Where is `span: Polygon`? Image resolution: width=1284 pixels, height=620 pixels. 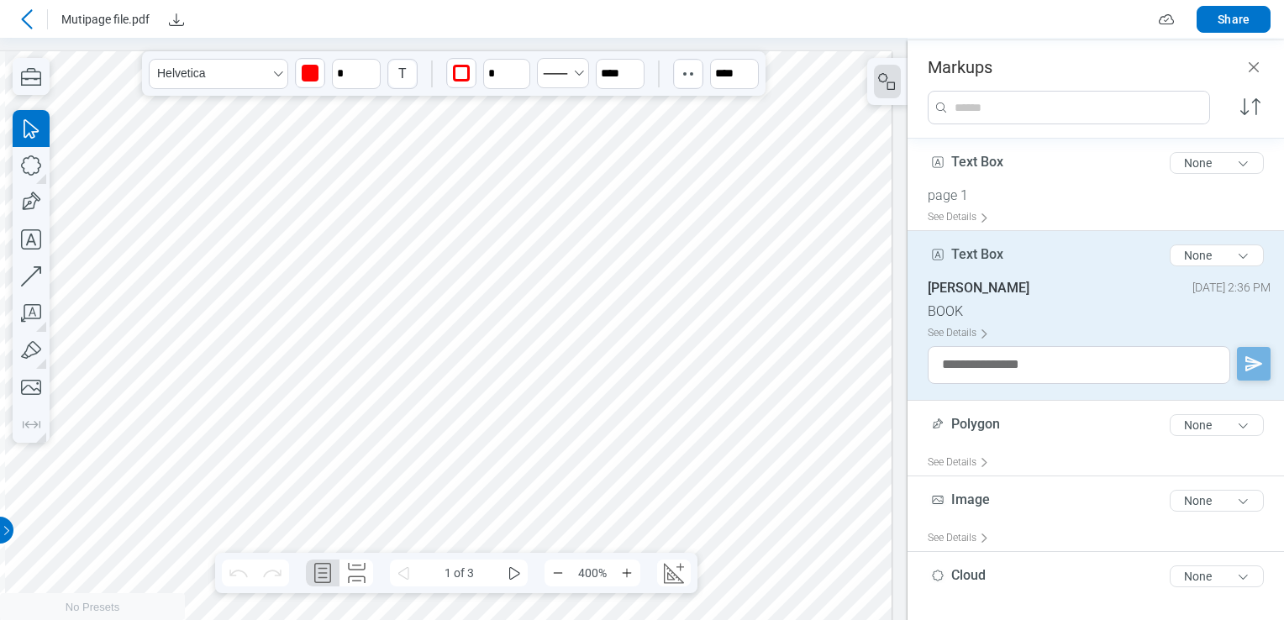 span: Polygon is located at coordinates (976, 424).